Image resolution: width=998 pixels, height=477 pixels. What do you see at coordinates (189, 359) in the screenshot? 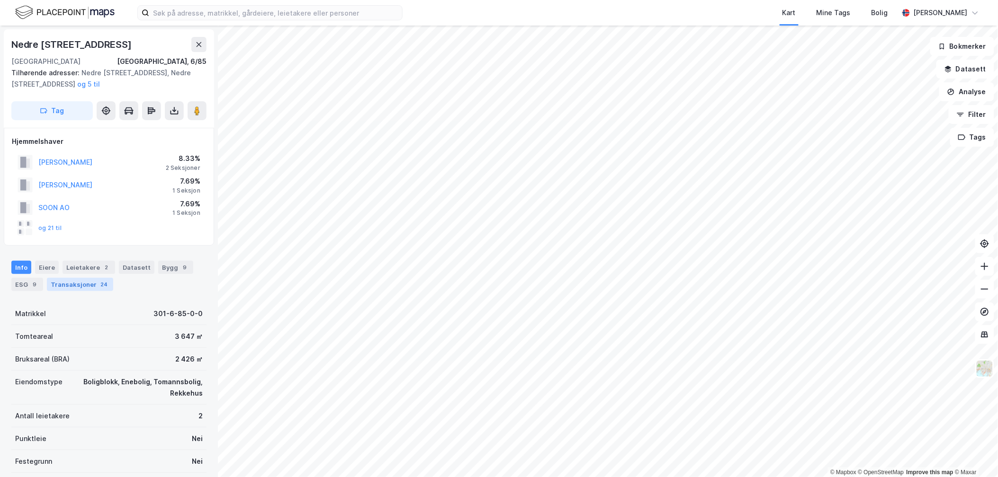
I see `div: 2 426 ㎡` at bounding box center [189, 359].